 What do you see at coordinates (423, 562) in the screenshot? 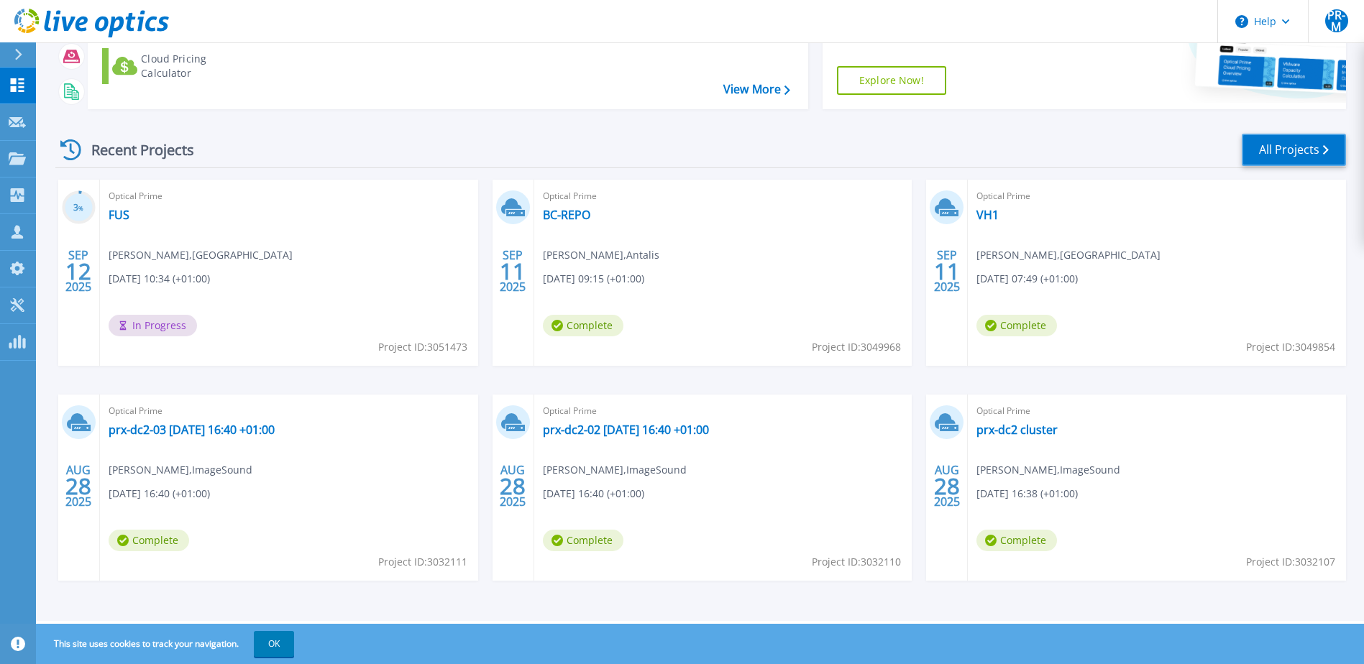
I see `span: Project ID: 3032111` at bounding box center [423, 562].